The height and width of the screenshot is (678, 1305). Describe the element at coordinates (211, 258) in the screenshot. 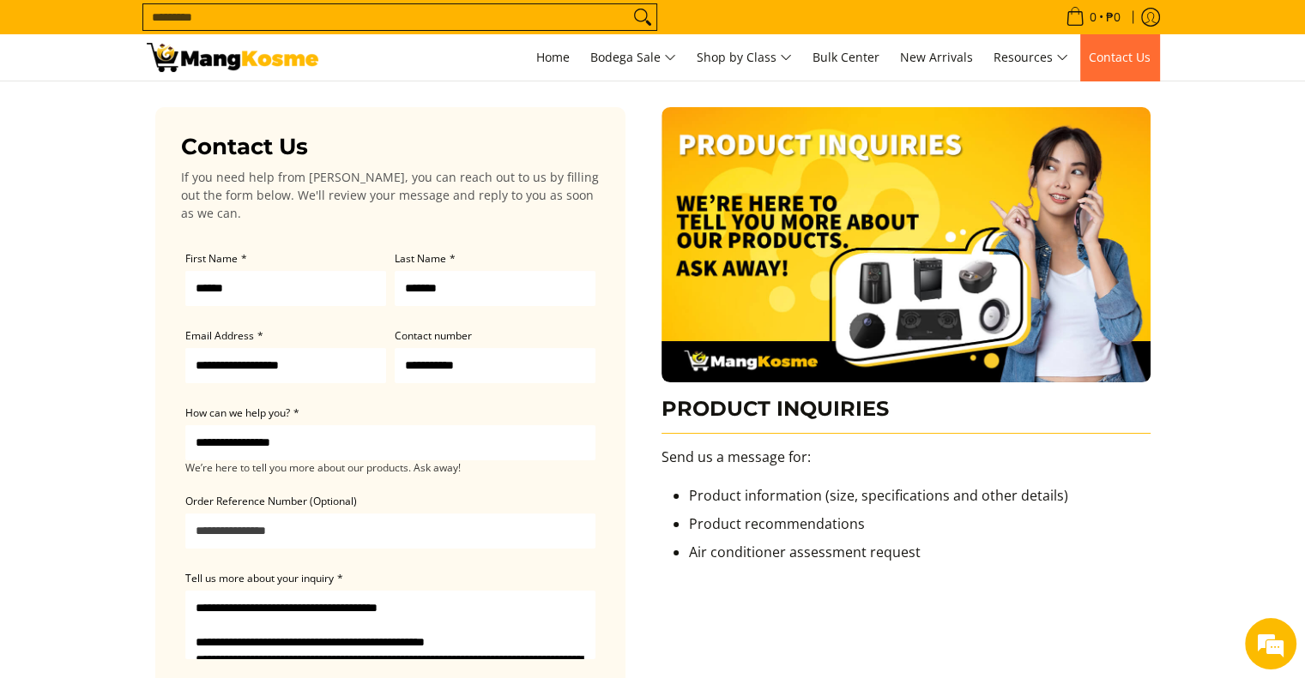

I see `span: First Name` at that location.